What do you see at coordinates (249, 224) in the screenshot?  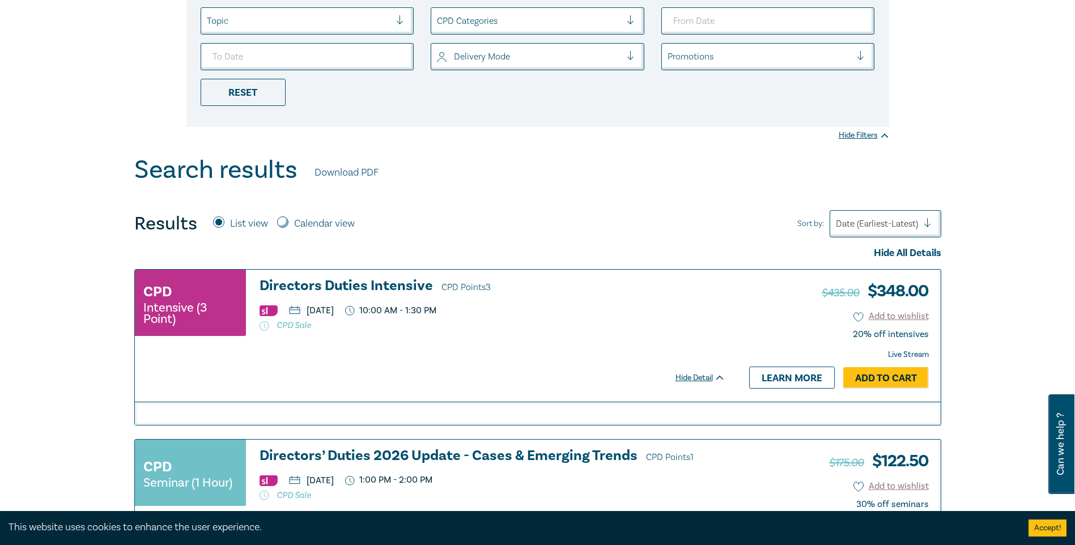 I see `label: List view` at bounding box center [249, 224].